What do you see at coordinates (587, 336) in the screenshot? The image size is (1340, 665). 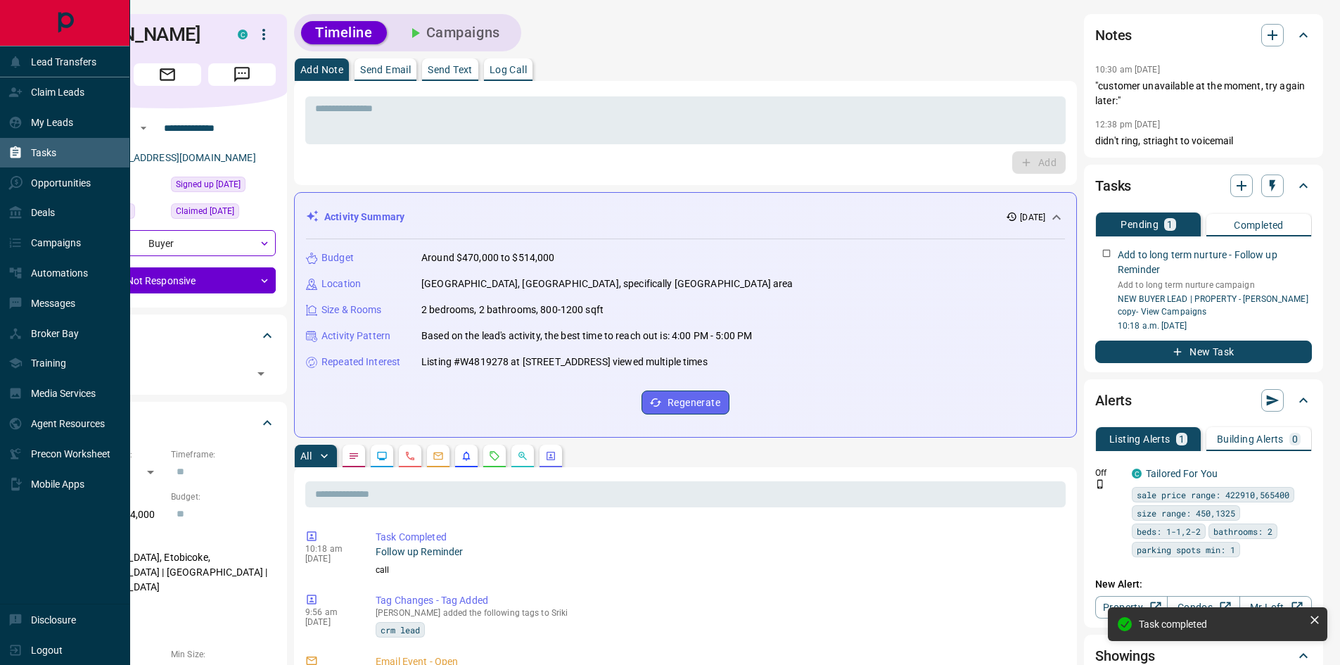 I see `p: Based on the lead's activity, the best time to reach out is: 4:00 PM - 5:00 PM` at bounding box center [587, 336].